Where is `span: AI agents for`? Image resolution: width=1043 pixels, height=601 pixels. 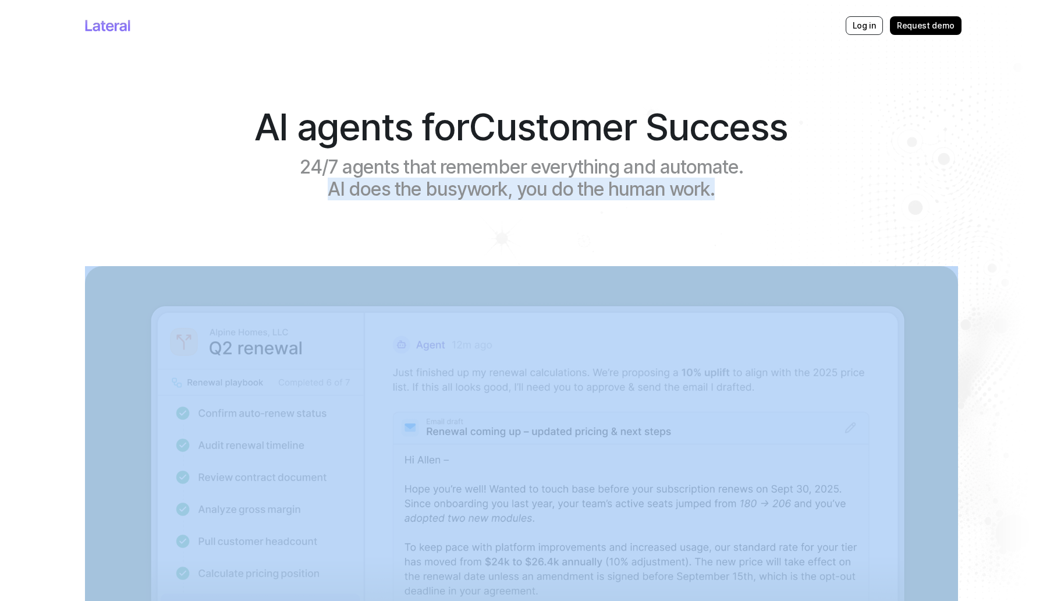 span: AI agents for is located at coordinates (361, 126).